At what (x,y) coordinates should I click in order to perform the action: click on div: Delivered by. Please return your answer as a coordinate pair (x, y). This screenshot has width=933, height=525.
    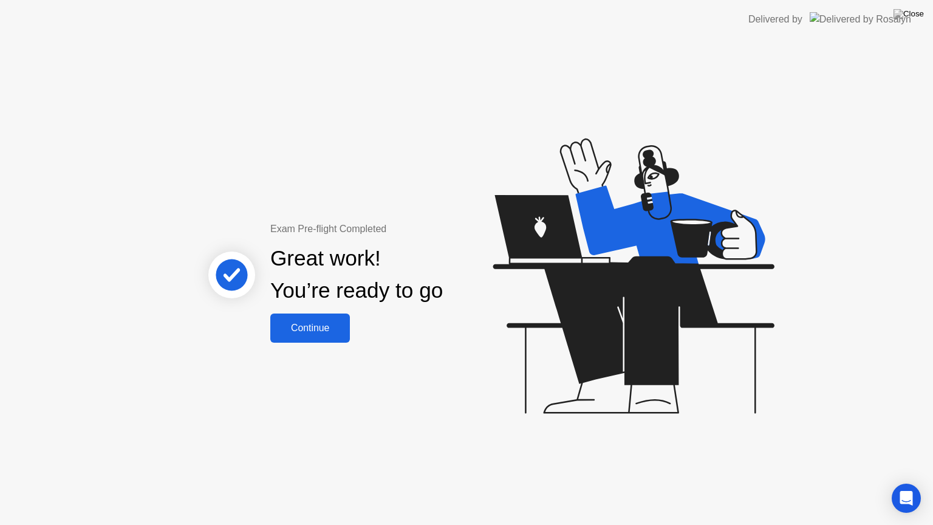
    Looking at the image, I should click on (775, 19).